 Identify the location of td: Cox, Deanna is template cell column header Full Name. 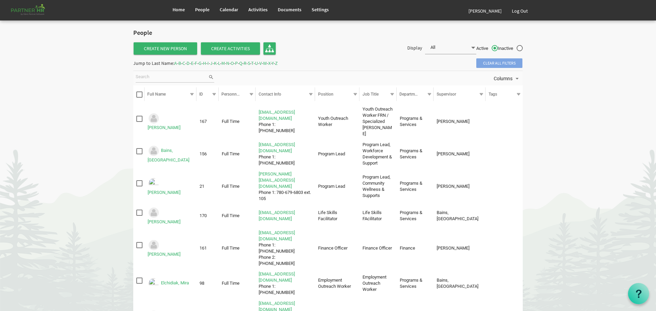
(171, 216).